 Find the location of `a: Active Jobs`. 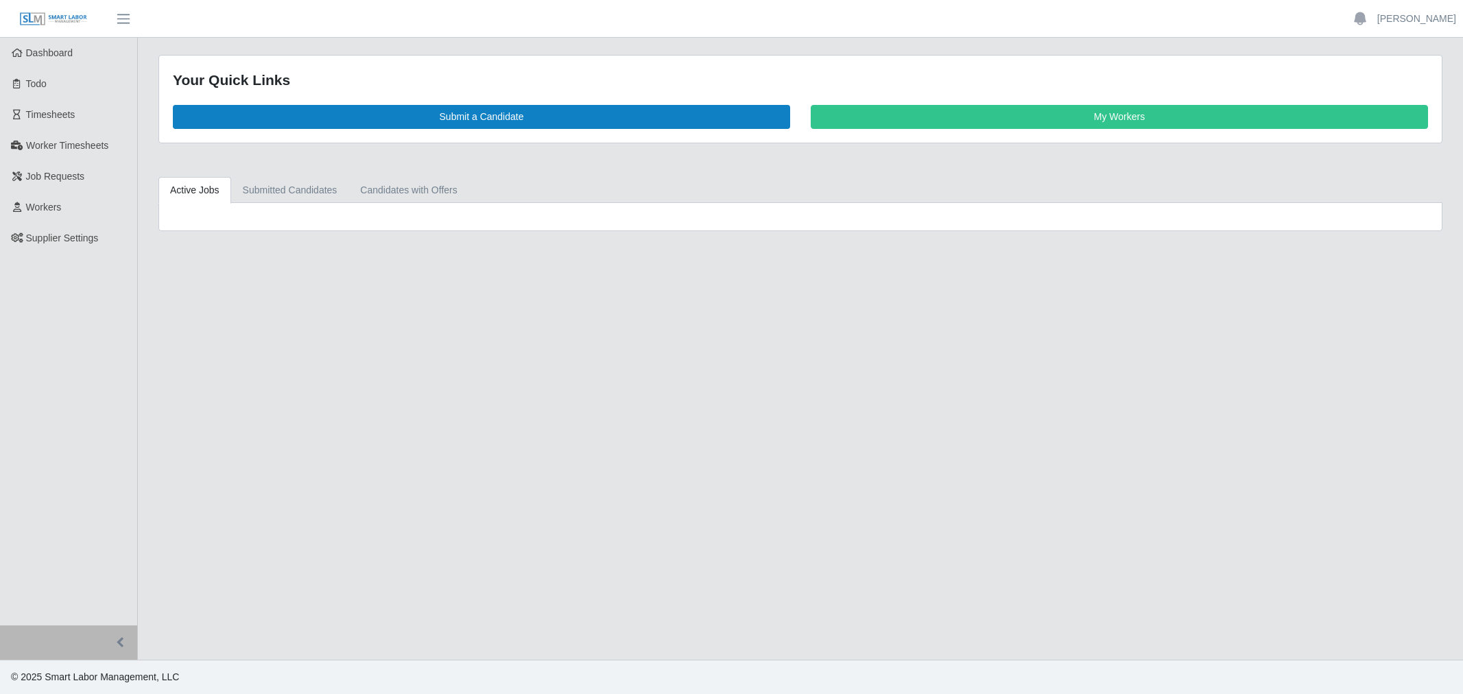

a: Active Jobs is located at coordinates (195, 190).